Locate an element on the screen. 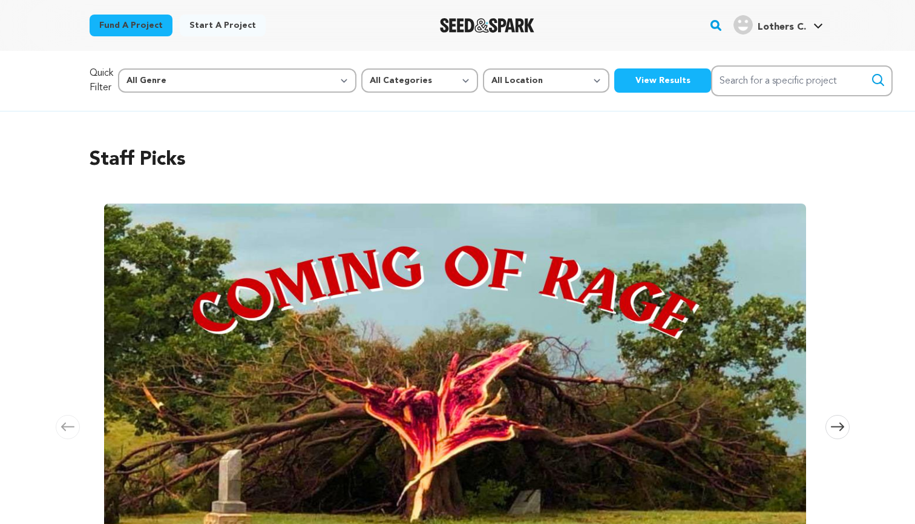 This screenshot has height=524, width=915. a: Seed&Spark Homepage is located at coordinates (487, 25).